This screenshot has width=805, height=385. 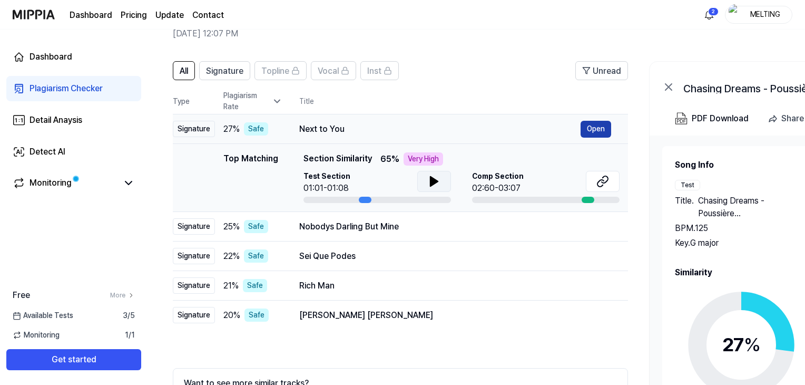 What do you see at coordinates (231, 286) in the screenshot?
I see `span: 21 %` at bounding box center [231, 286].